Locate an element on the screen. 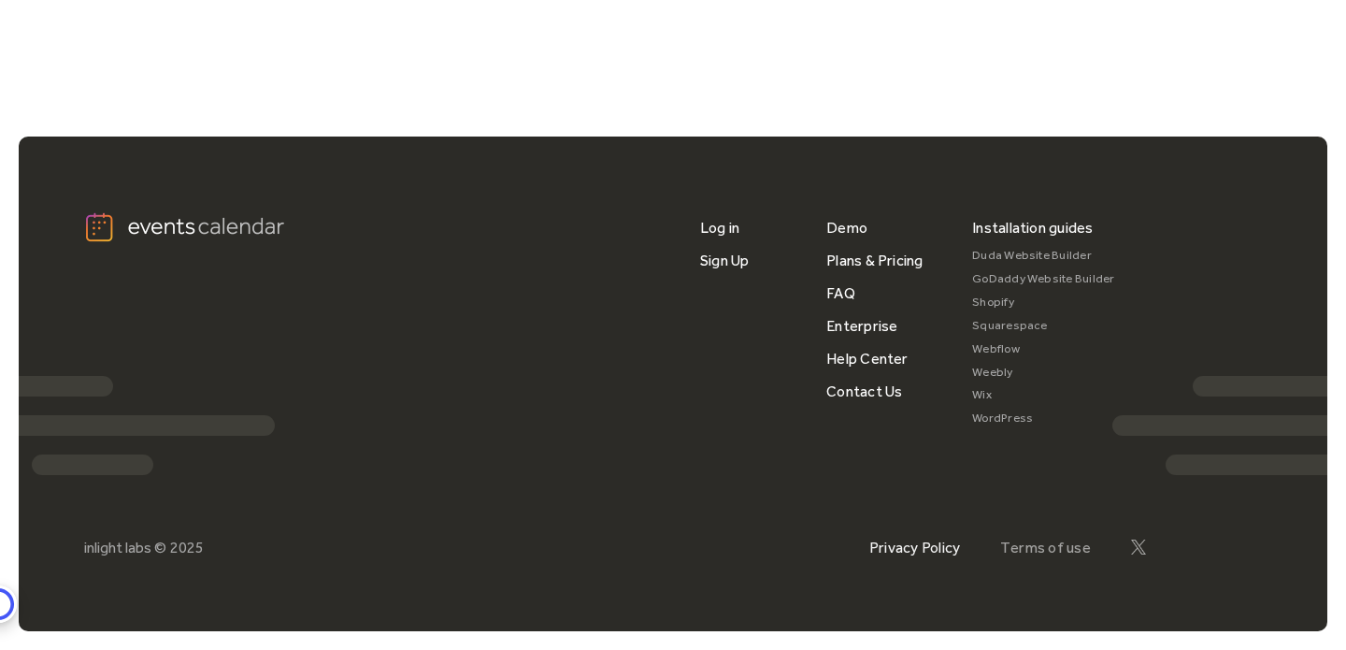 The height and width of the screenshot is (650, 1346). div: Installation guides is located at coordinates (1033, 227).